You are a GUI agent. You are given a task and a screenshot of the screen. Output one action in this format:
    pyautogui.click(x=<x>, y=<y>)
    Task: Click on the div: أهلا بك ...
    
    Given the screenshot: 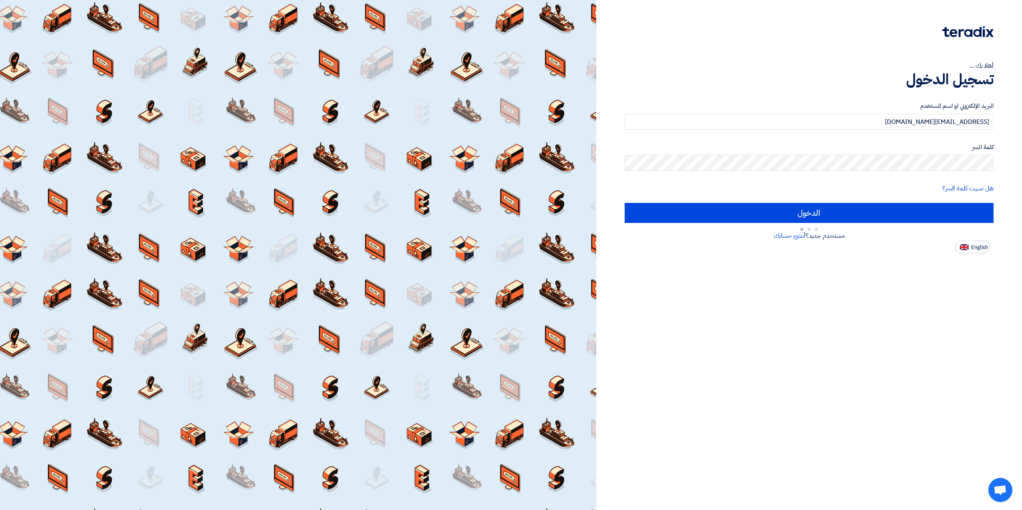 What is the action you would take?
    pyautogui.click(x=809, y=66)
    